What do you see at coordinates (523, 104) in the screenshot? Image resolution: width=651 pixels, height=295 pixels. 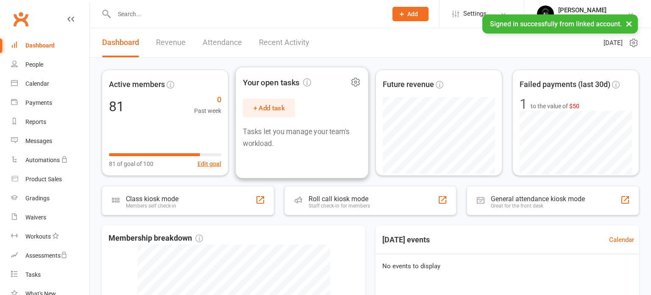 I see `div: 1` at bounding box center [523, 104].